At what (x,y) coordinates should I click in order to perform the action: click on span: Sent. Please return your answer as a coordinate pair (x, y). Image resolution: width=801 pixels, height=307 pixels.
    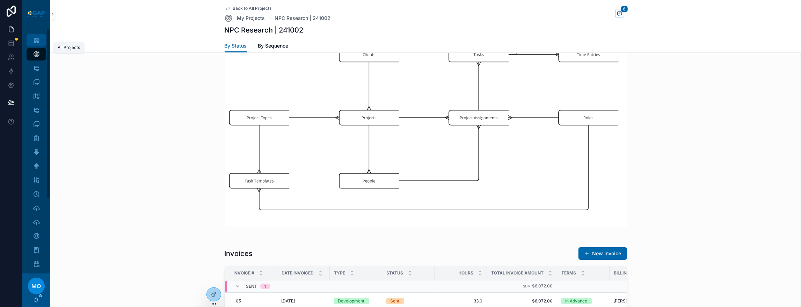
    Looking at the image, I should click on (252, 286).